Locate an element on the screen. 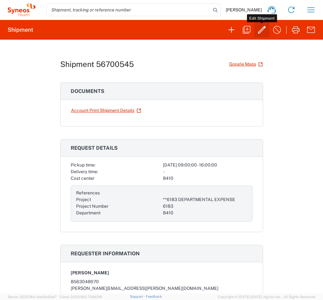 This screenshot has width=323, height=300. a: Account Print Shipment Details is located at coordinates (106, 110).